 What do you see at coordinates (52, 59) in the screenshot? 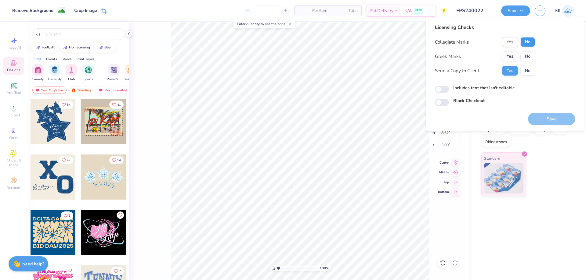
I see `div: Events` at bounding box center [52, 59].